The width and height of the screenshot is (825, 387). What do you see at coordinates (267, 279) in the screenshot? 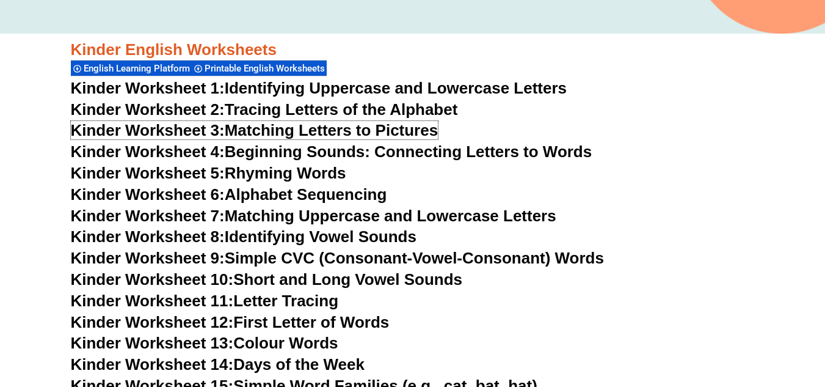
I see `a: Kinder Worksheet 10:Short and Long Vowel Sounds` at bounding box center [267, 279].